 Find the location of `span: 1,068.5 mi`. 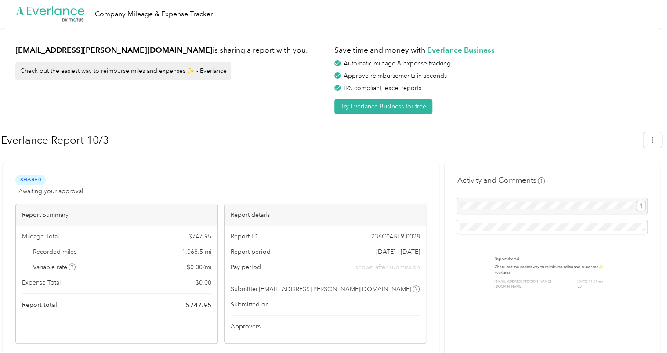

span: 1,068.5 mi is located at coordinates (196, 252).